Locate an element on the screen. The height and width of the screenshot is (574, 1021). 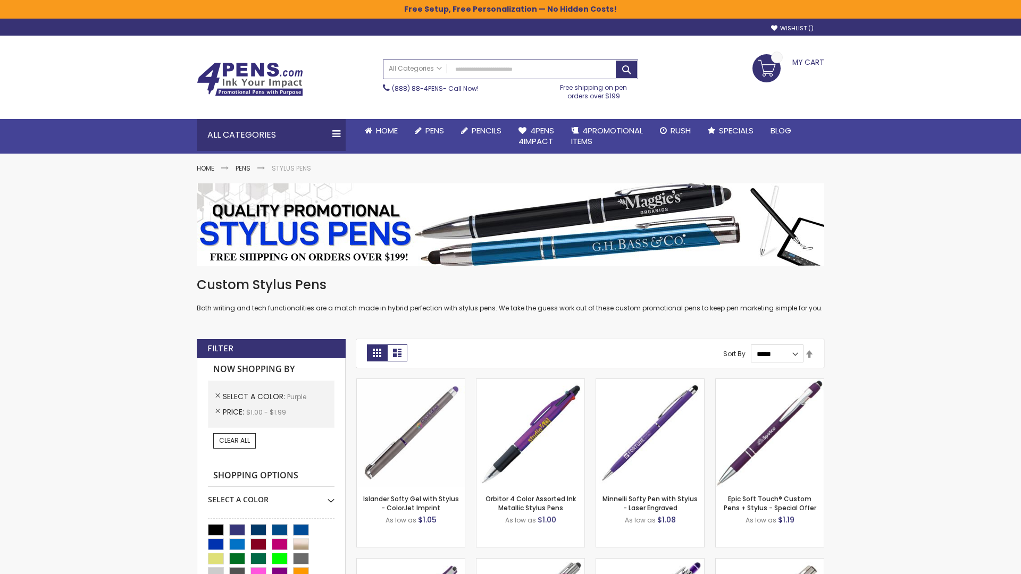
img: Orbitor 4 Color Assorted Ink Metallic Stylus Pens-Purple is located at coordinates (530, 433).